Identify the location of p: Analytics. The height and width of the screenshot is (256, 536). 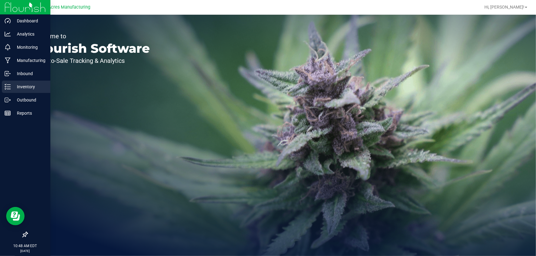
(29, 34).